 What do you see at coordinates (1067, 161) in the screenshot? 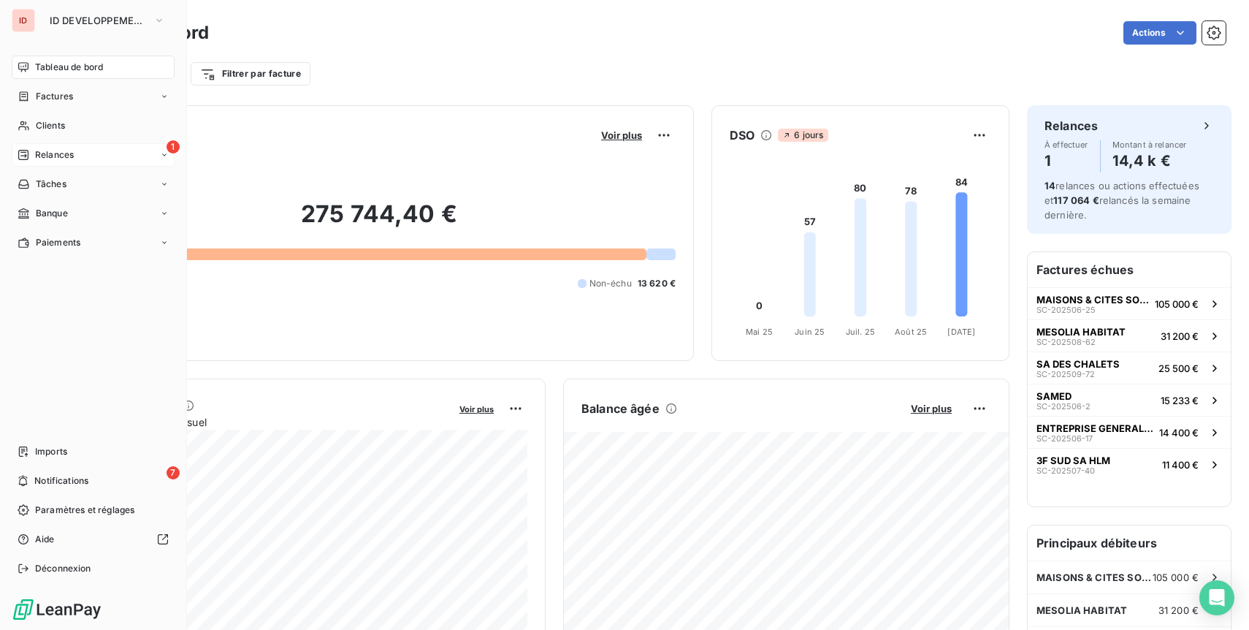
I see `h4: 1` at bounding box center [1067, 161].